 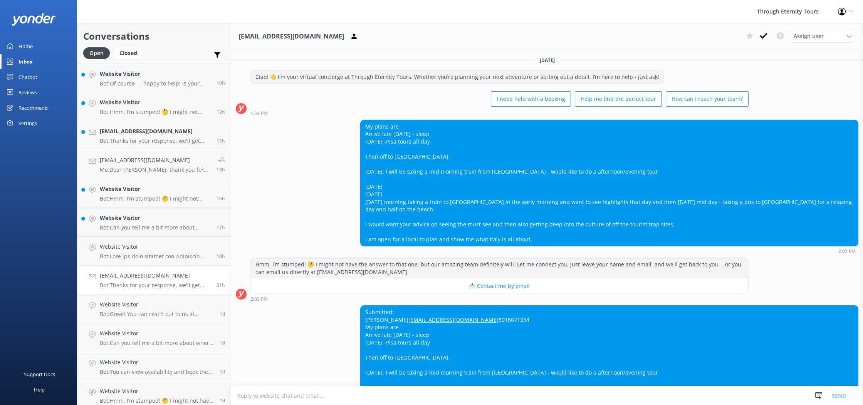 What do you see at coordinates (222, 372) in the screenshot?
I see `span: Sep 29 2025 01:34am (UTC +02:00) Europe/Amsterdam` at bounding box center [222, 372].